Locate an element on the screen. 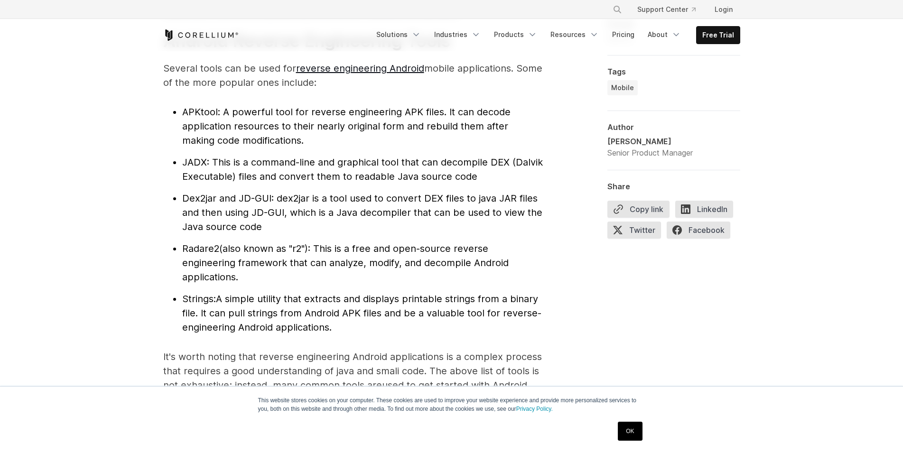  span: Twitter is located at coordinates (634, 230).